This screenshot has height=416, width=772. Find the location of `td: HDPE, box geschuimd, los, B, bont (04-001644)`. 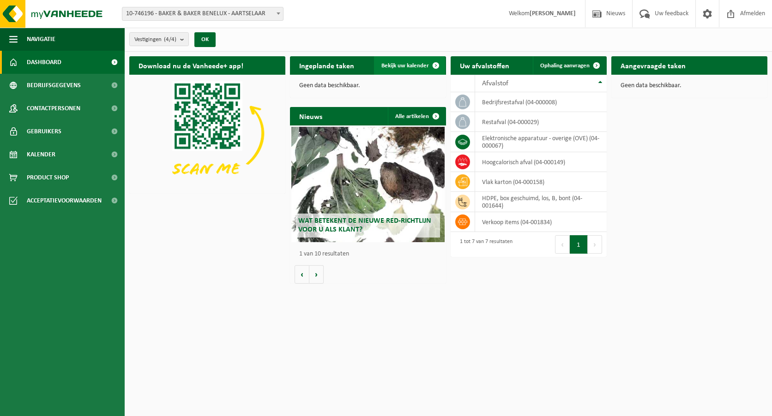

td: HDPE, box geschuimd, los, B, bont (04-001644) is located at coordinates (541, 202).